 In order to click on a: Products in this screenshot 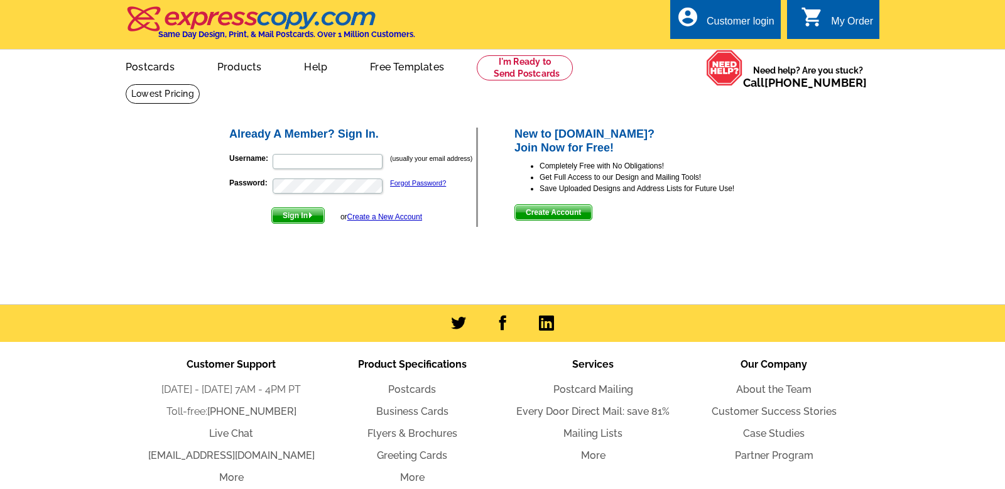, I will do `click(239, 65)`.